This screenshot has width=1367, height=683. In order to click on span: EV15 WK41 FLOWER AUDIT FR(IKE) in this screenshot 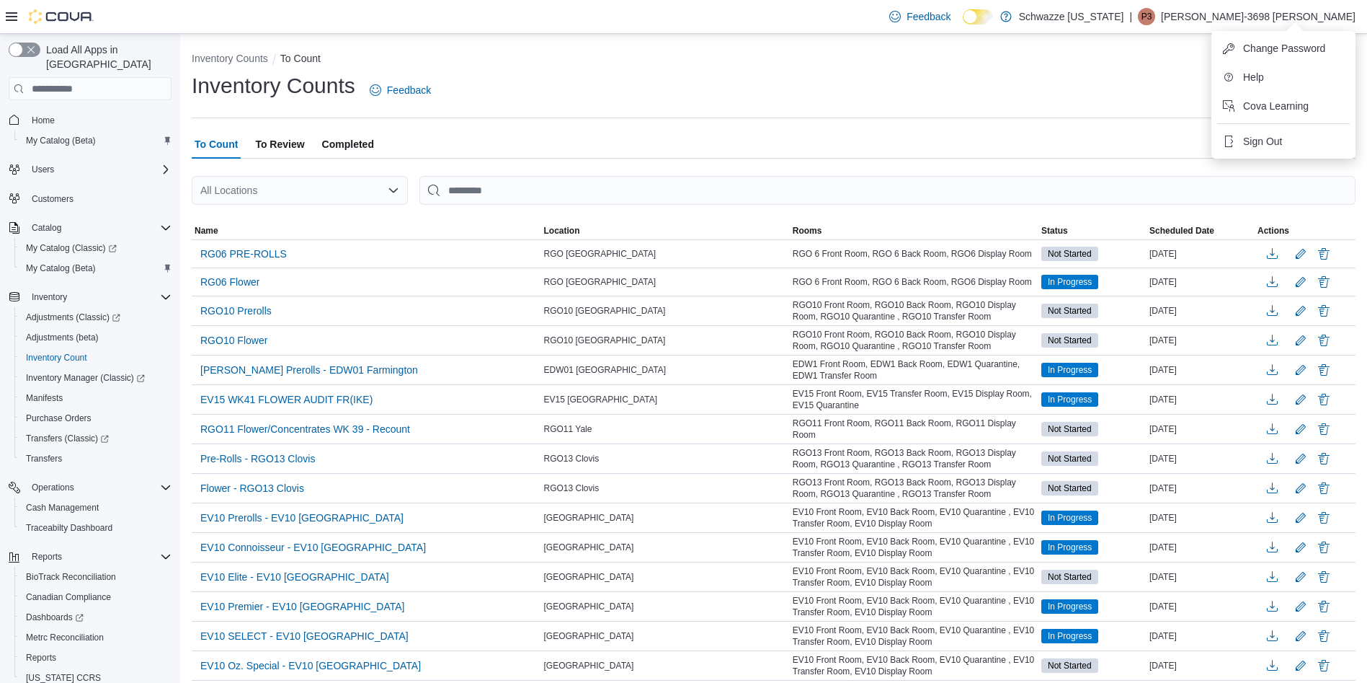, I will do `click(286, 399)`.